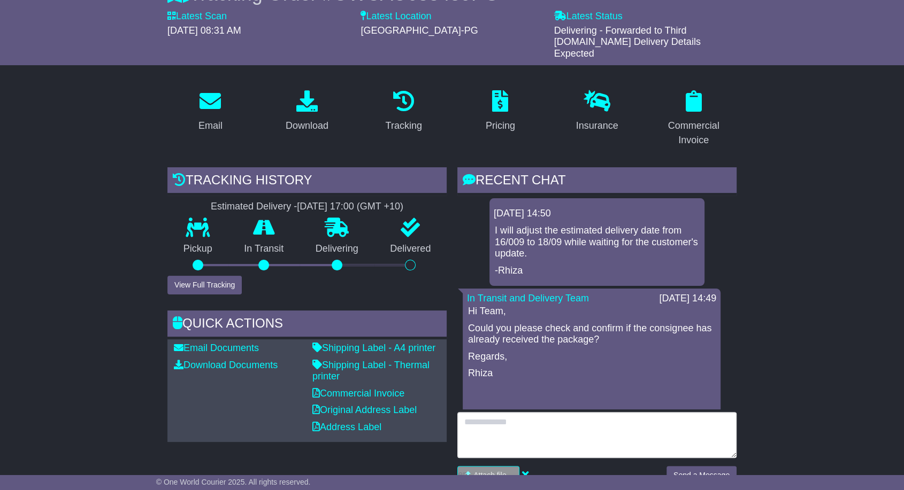 The height and width of the screenshot is (490, 904). Describe the element at coordinates (226, 365) in the screenshot. I see `a: Download Documents` at that location.